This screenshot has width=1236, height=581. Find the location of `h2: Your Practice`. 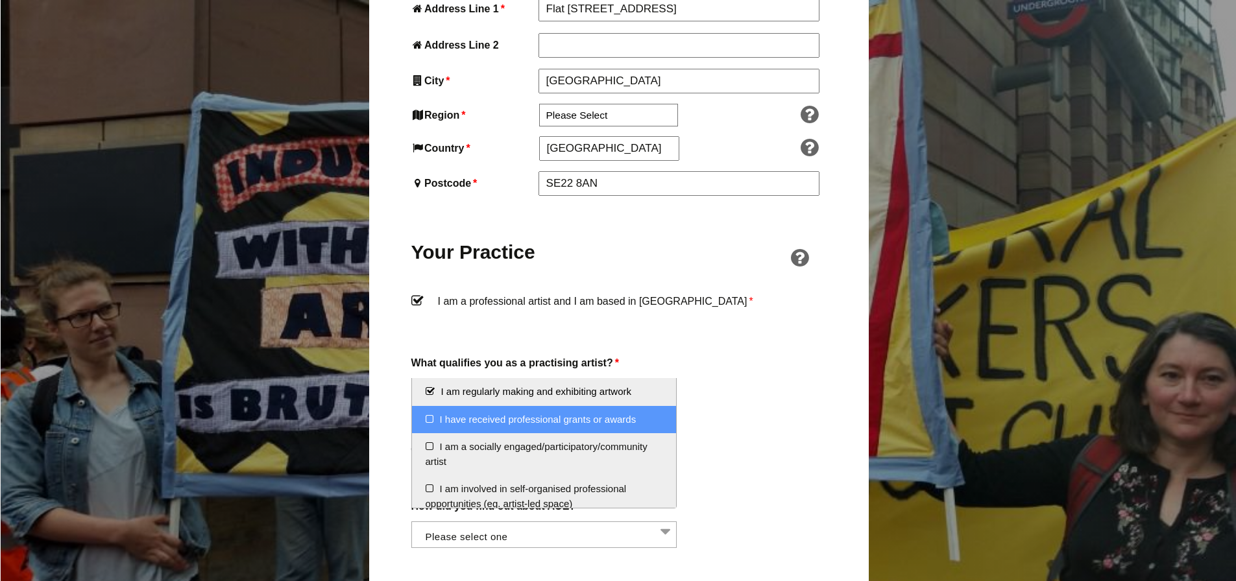

h2: Your Practice is located at coordinates (474, 252).